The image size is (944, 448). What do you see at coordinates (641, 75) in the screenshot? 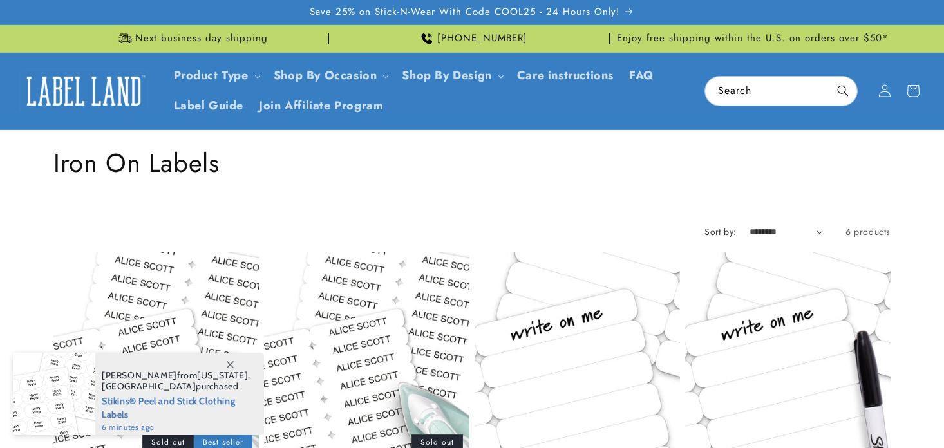
I see `a: FAQ` at bounding box center [641, 75].